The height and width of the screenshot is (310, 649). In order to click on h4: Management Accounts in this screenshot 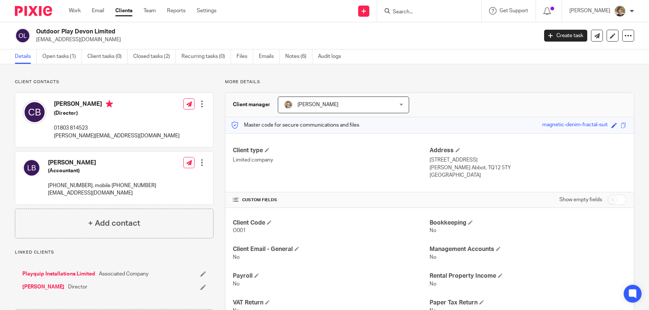, I will do `click(528, 249)`.